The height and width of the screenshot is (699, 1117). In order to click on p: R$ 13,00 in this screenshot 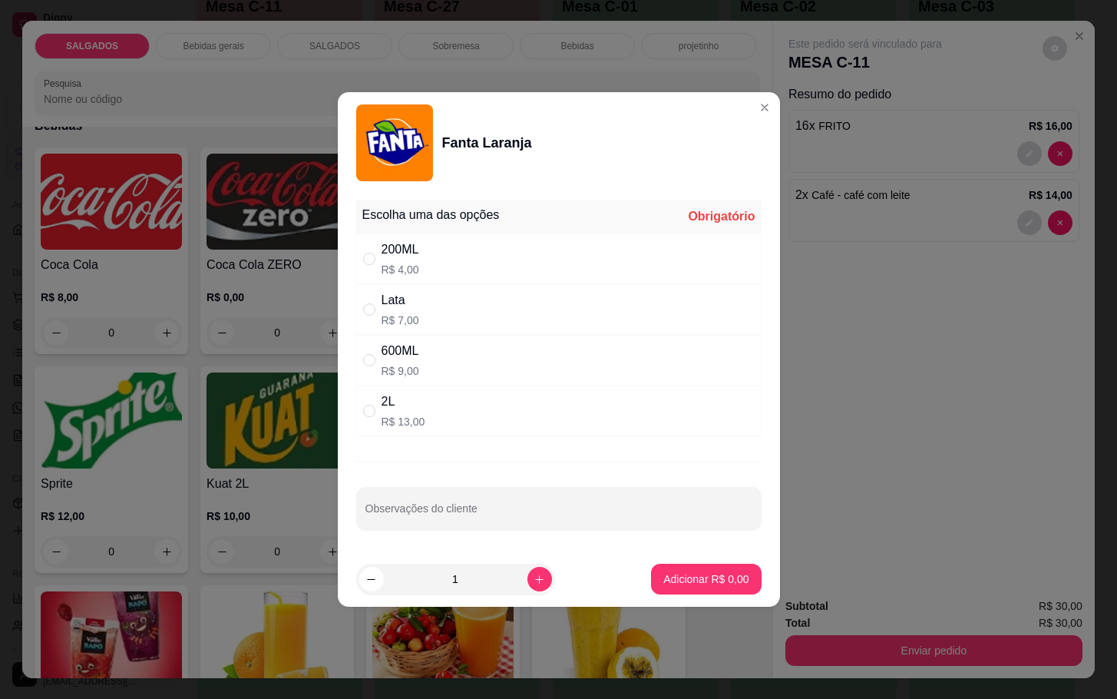, I will do `click(403, 421)`.